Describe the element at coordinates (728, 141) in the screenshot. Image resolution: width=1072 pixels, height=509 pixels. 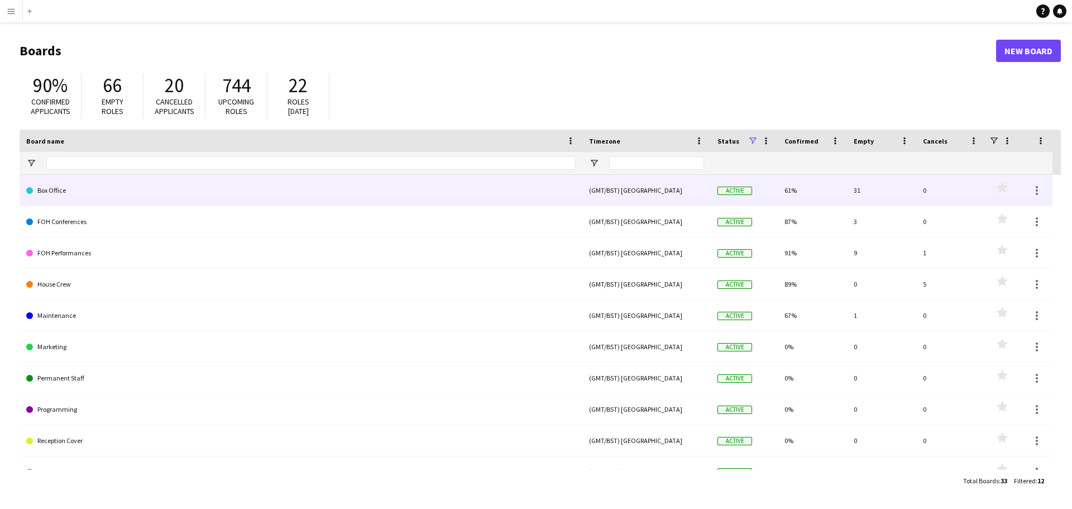
I see `span: Status` at that location.